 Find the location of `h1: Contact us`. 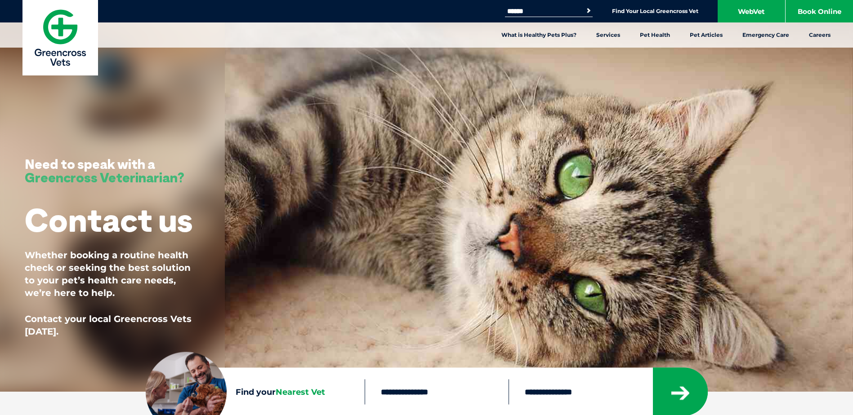

h1: Contact us is located at coordinates (108, 220).